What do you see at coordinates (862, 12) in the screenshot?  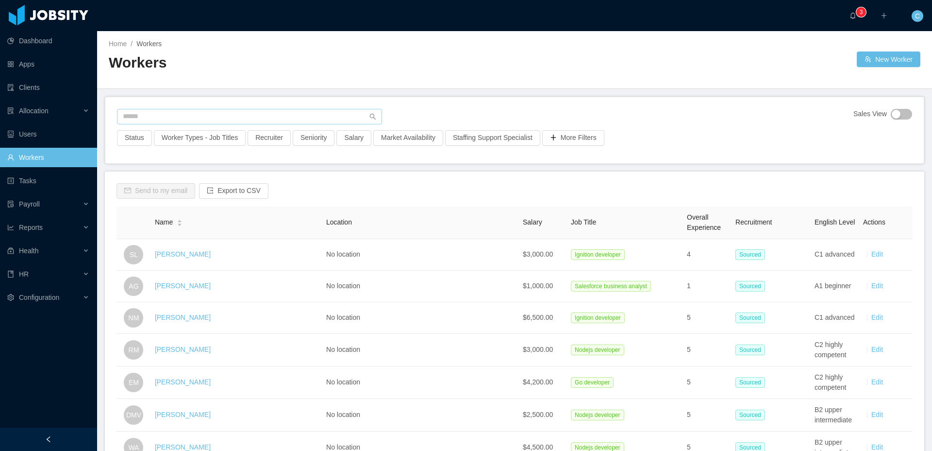 I see `p: 3` at bounding box center [862, 12].